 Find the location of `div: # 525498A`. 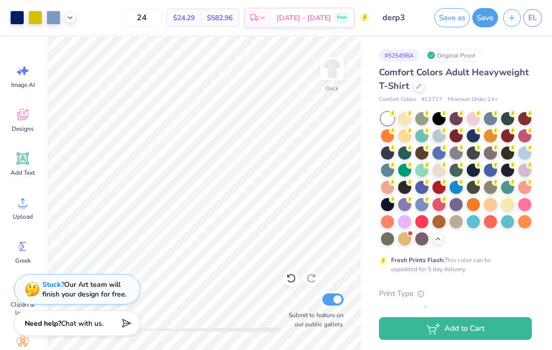

div: # 525498A is located at coordinates (399, 55).